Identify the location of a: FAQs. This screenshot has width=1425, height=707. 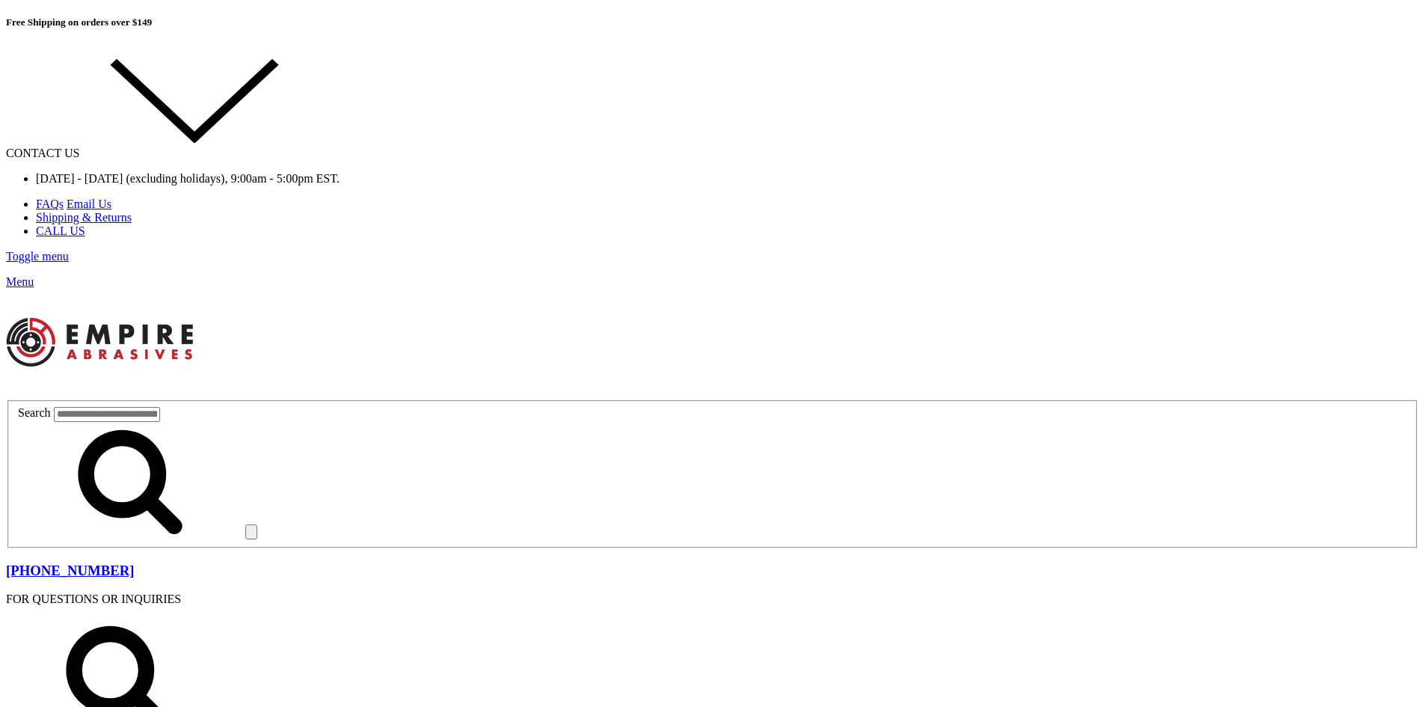
(49, 204).